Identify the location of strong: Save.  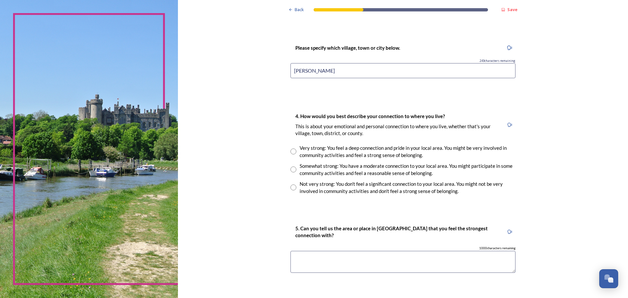
(512, 9).